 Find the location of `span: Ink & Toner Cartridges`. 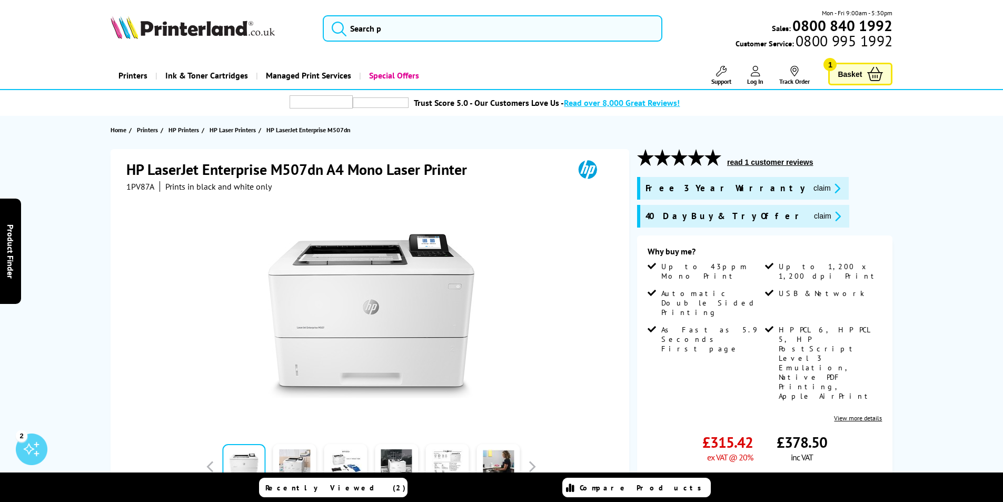

span: Ink & Toner Cartridges is located at coordinates (206, 75).